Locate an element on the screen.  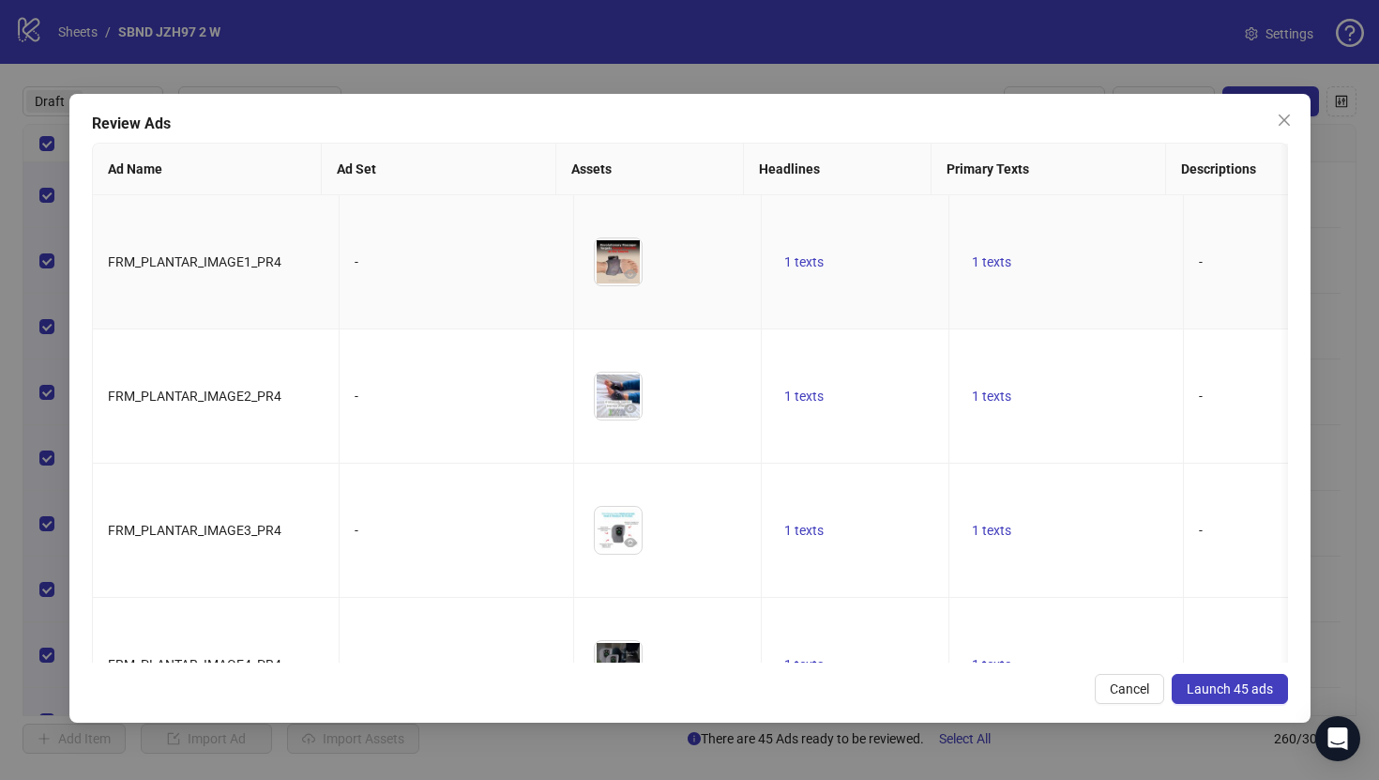
th: Primary Texts is located at coordinates (1049, 169).